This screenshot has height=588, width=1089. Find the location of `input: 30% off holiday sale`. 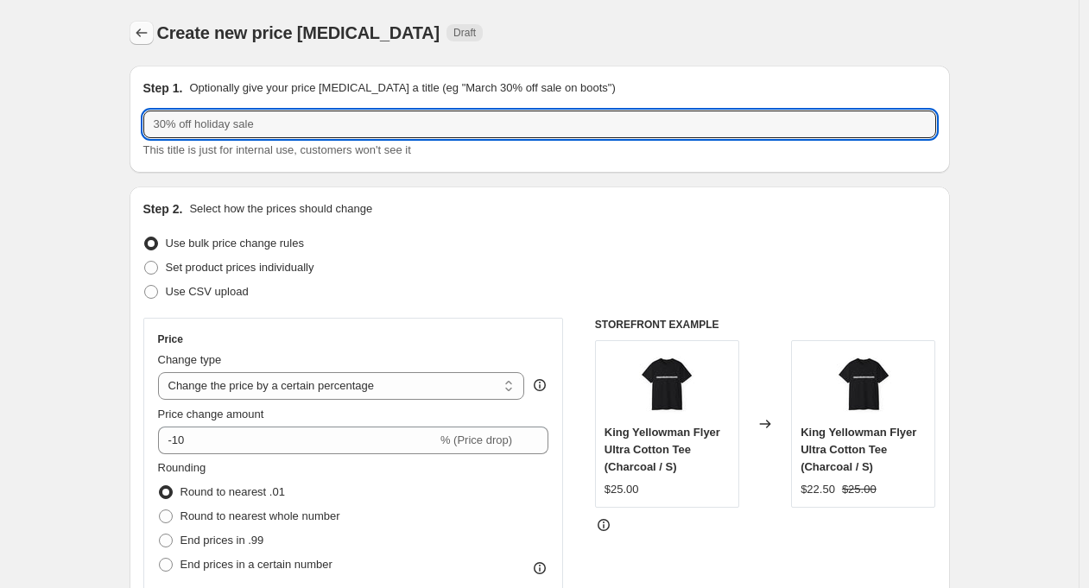

input: 30% off holiday sale is located at coordinates (540, 124).